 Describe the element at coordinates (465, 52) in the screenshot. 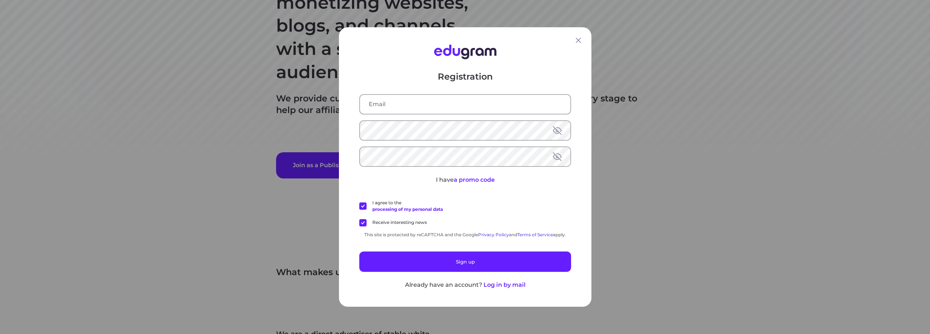

I see `img: Edugram Logo` at that location.